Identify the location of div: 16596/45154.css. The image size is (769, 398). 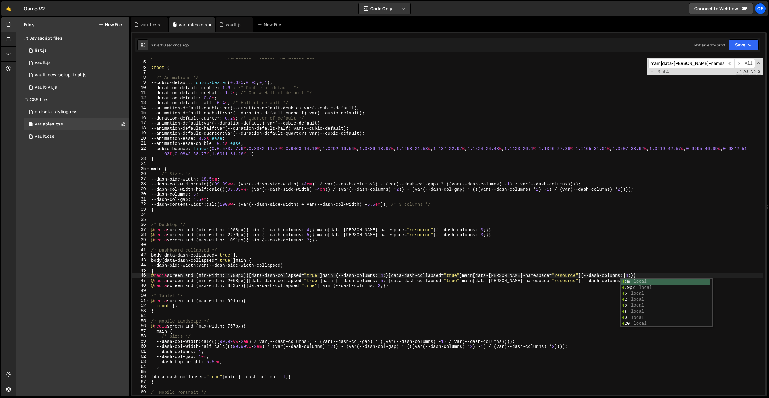
(76, 124).